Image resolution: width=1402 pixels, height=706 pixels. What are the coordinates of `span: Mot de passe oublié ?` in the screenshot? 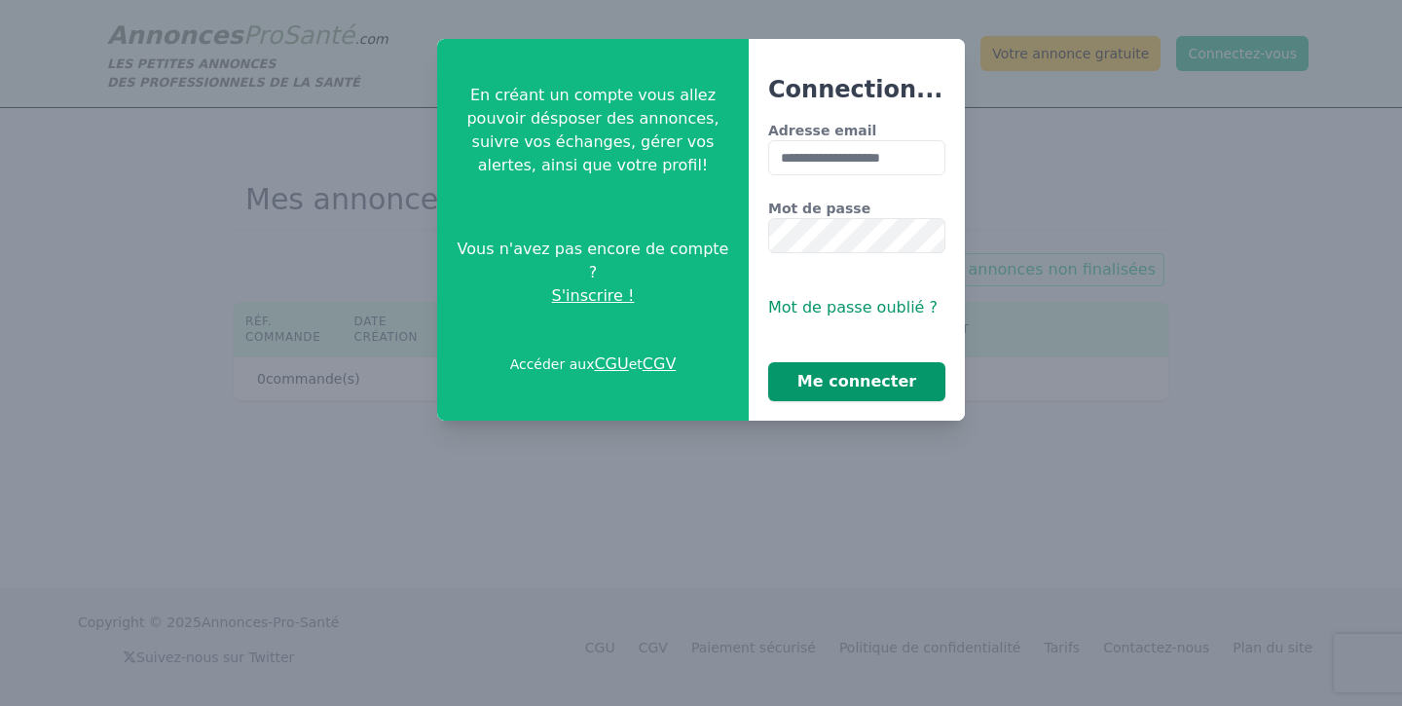 It's located at (853, 307).